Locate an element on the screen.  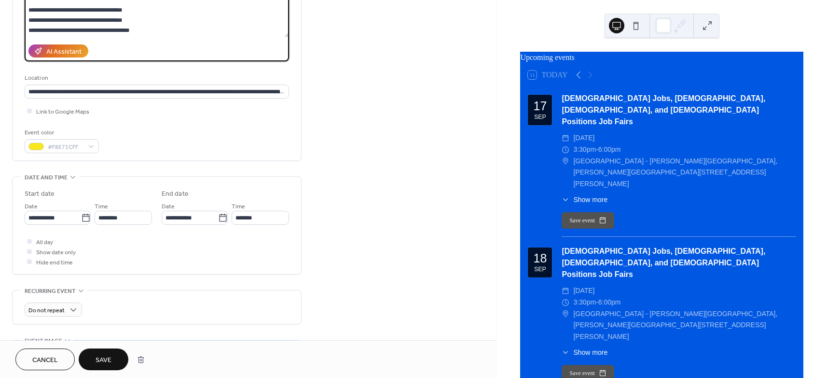
span: #F8E71CFF is located at coordinates (66, 147).